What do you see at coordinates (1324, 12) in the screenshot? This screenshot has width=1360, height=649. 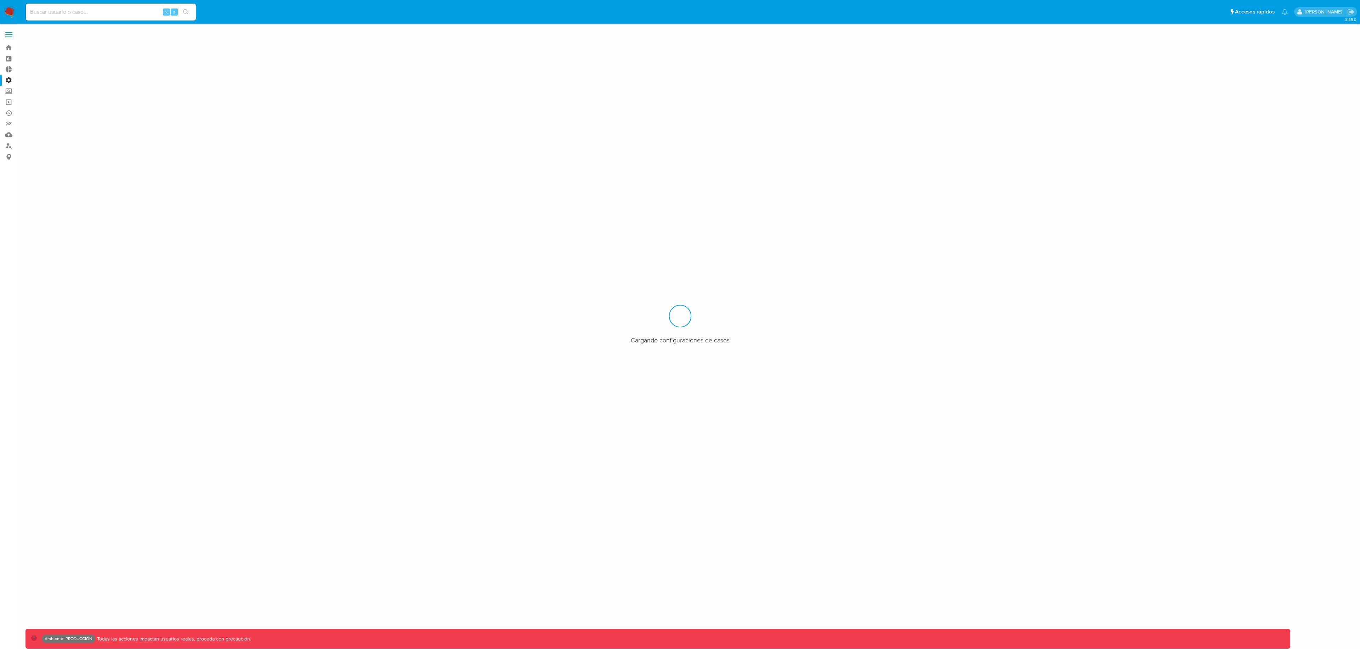 I see `p: leandrojossue.ramirez@mercadolibre.com.co` at bounding box center [1324, 12].